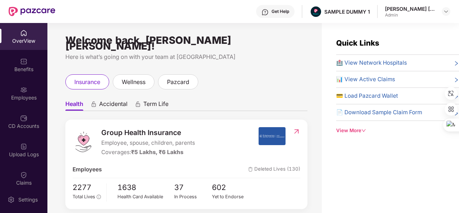  Describe the element at coordinates (32, 12) in the screenshot. I see `img: New Pazcare Logo` at that location.